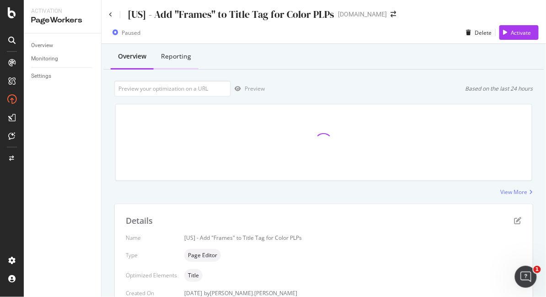 The height and width of the screenshot is (297, 546). Describe the element at coordinates (514, 192) in the screenshot. I see `div: View More` at that location.